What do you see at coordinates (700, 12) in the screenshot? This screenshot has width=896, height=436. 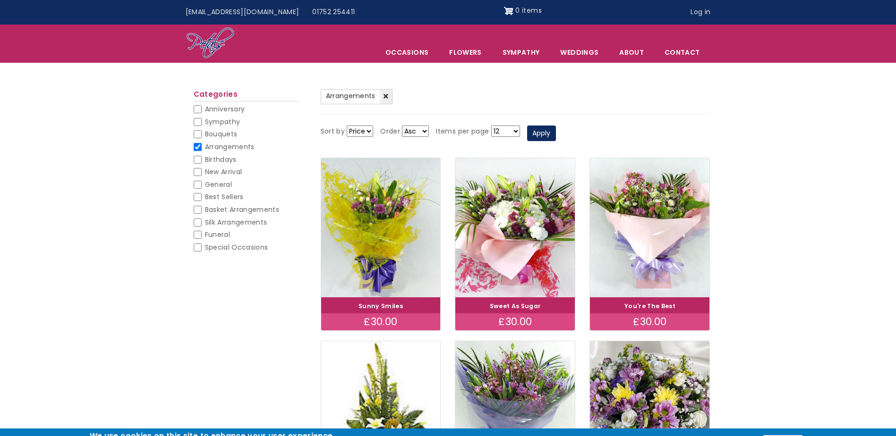 I see `a: Log in` at bounding box center [700, 12].